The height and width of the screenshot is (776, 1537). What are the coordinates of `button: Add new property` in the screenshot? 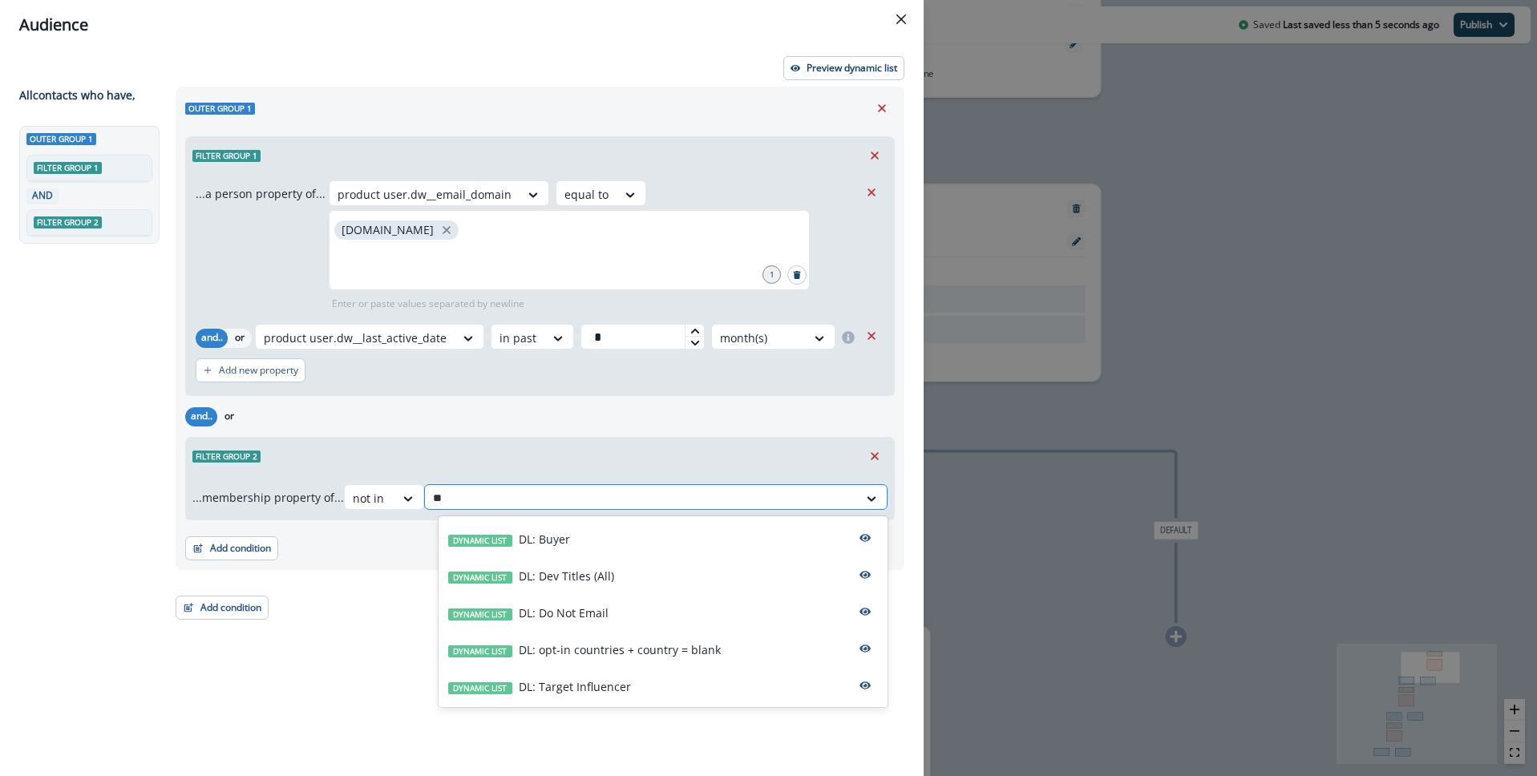 It's located at (250, 370).